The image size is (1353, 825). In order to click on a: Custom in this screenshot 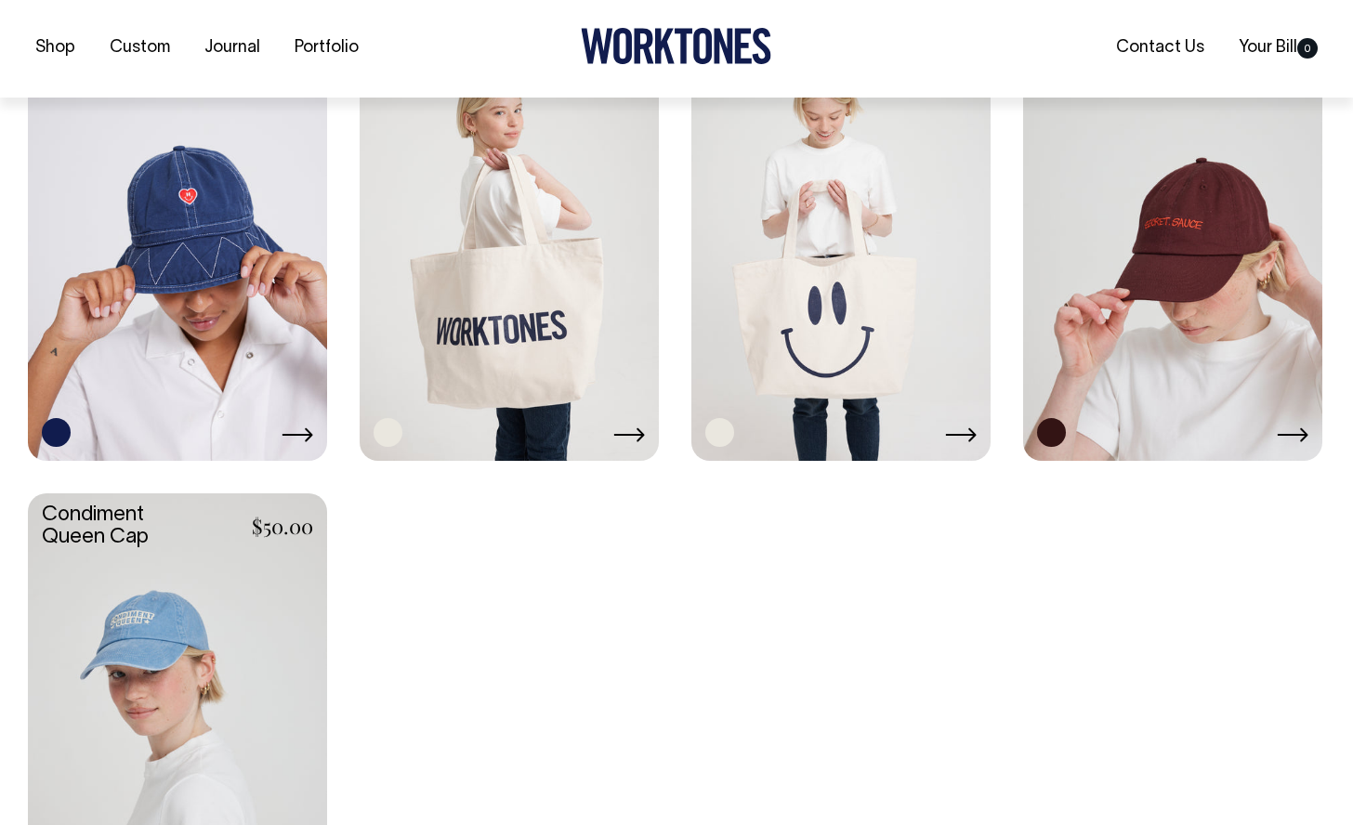, I will do `click(139, 48)`.